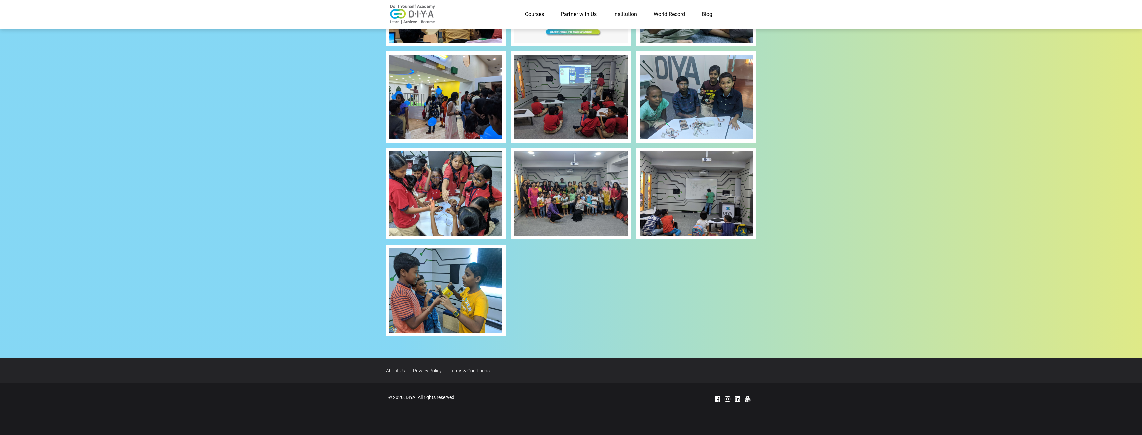 This screenshot has width=1142, height=435. What do you see at coordinates (578, 14) in the screenshot?
I see `a: Partner with Us` at bounding box center [578, 14].